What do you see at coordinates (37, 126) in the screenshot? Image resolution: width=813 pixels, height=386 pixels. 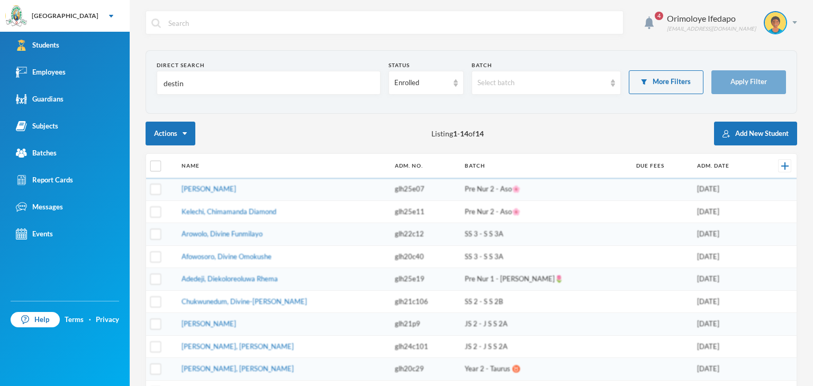 I see `div: Subjects` at bounding box center [37, 126].